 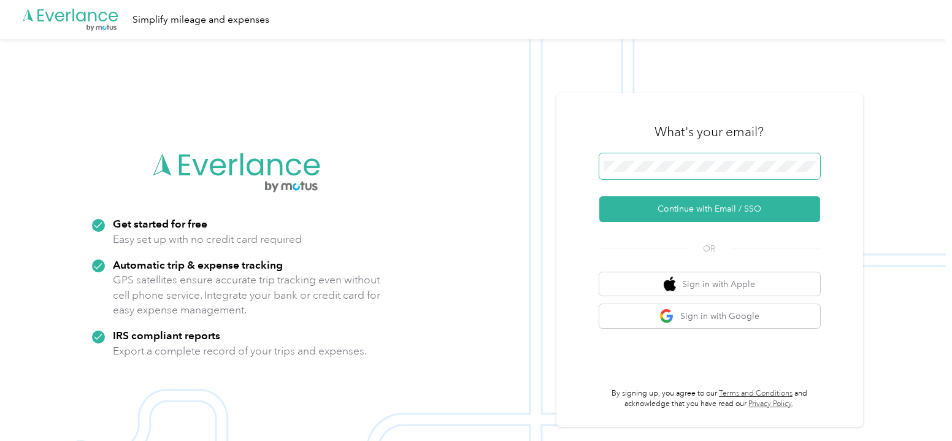 What do you see at coordinates (198, 264) in the screenshot?
I see `strong: Automatic trip & expense tracking` at bounding box center [198, 264].